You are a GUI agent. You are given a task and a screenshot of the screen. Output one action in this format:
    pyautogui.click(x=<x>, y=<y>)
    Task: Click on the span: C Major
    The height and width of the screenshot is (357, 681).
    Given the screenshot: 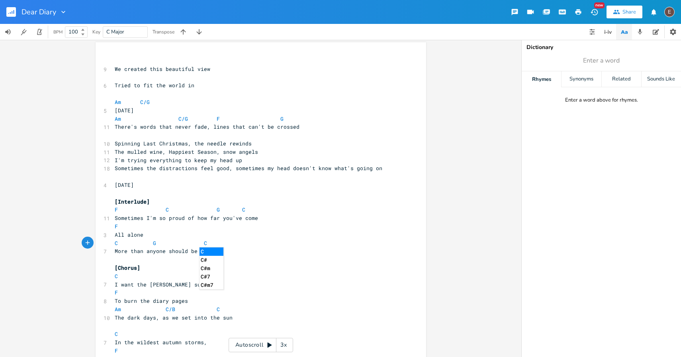 What is the action you would take?
    pyautogui.click(x=115, y=32)
    